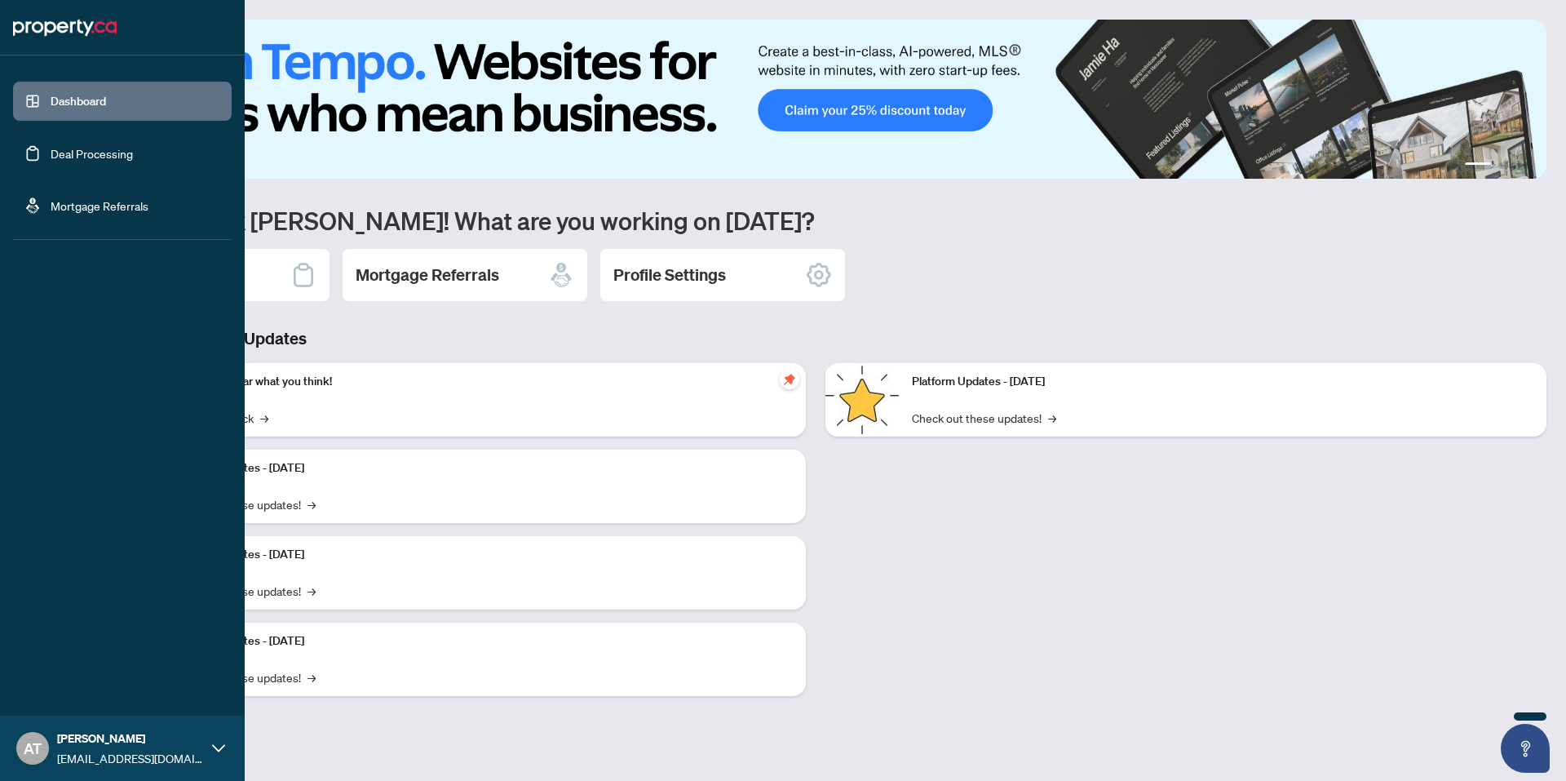 The height and width of the screenshot is (781, 1566). Describe the element at coordinates (790, 379) in the screenshot. I see `span: pushpin` at that location.